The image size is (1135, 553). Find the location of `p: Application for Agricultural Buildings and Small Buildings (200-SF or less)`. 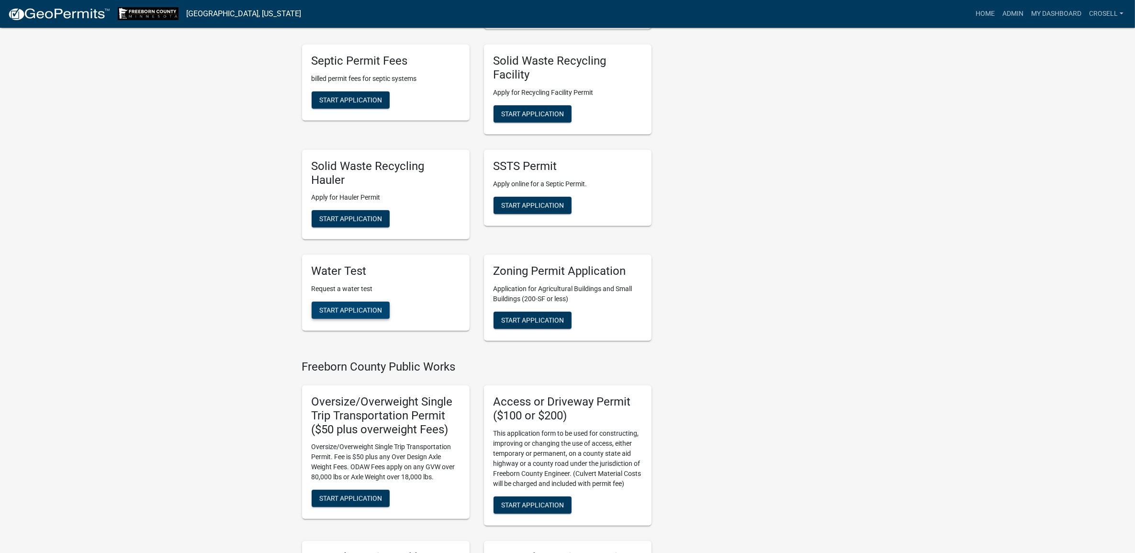

p: Application for Agricultural Buildings and Small Buildings (200-SF or less) is located at coordinates (568, 294).